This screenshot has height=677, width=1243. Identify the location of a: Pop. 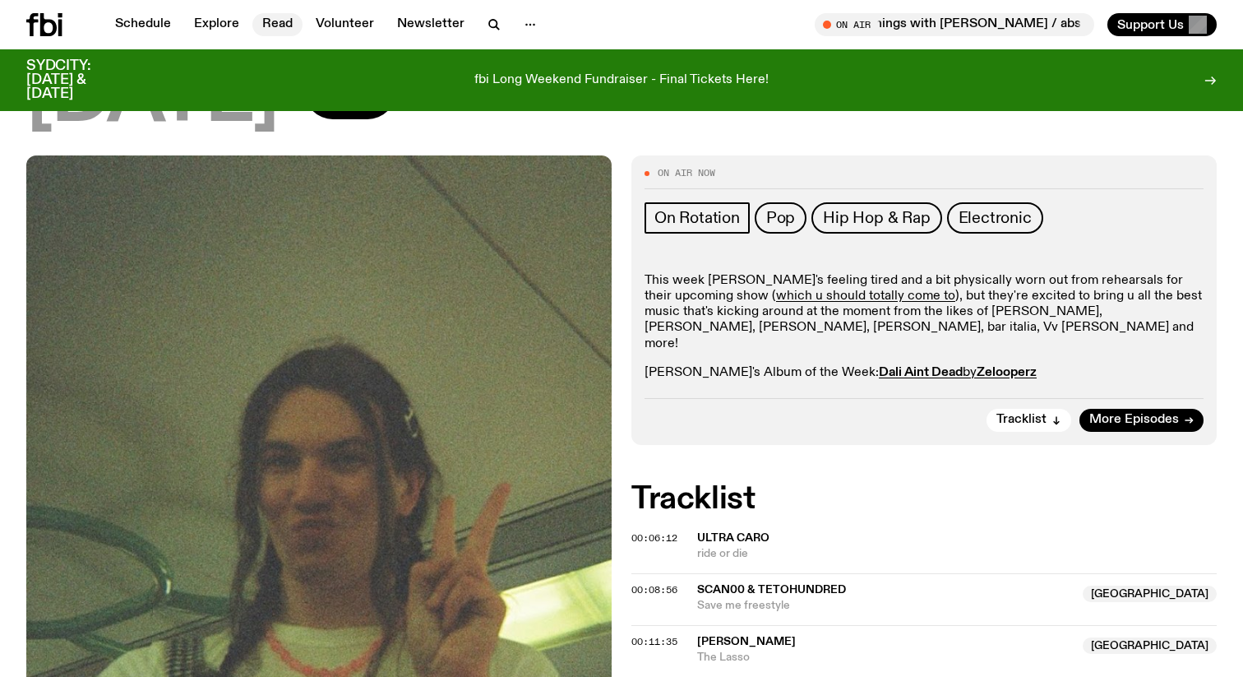
(780, 218).